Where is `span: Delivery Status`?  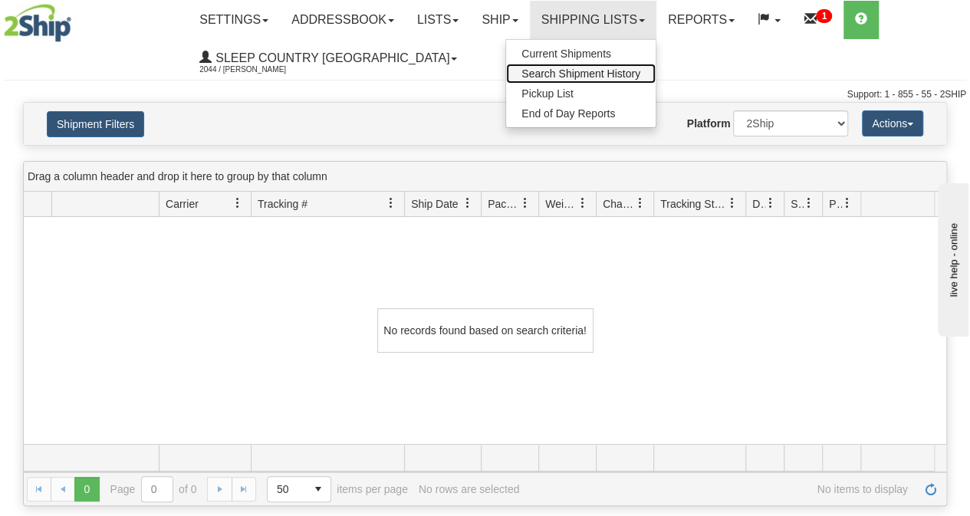 span: Delivery Status is located at coordinates (758, 204).